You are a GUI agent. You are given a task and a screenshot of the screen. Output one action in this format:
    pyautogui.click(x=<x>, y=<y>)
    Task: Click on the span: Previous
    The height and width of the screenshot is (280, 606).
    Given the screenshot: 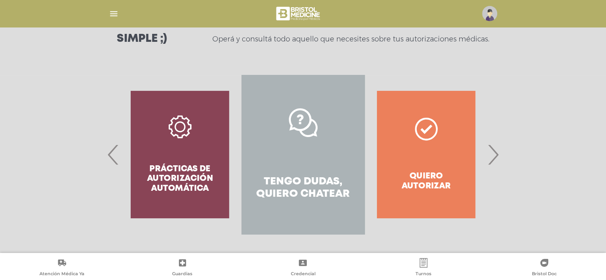 What is the action you would take?
    pyautogui.click(x=113, y=155)
    